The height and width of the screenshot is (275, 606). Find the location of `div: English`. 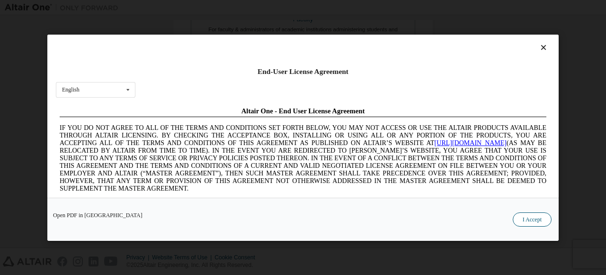

div: English is located at coordinates (71, 89).